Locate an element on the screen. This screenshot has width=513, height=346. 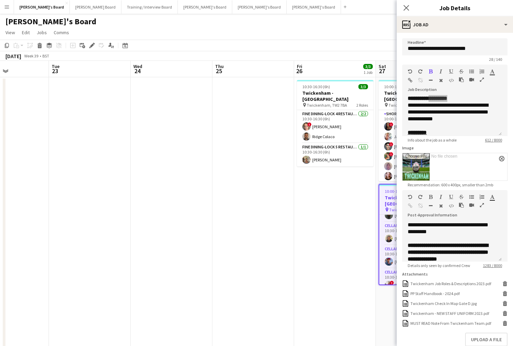
span: 10:00-18:40 (8h40m) is located at coordinates (403, 191).